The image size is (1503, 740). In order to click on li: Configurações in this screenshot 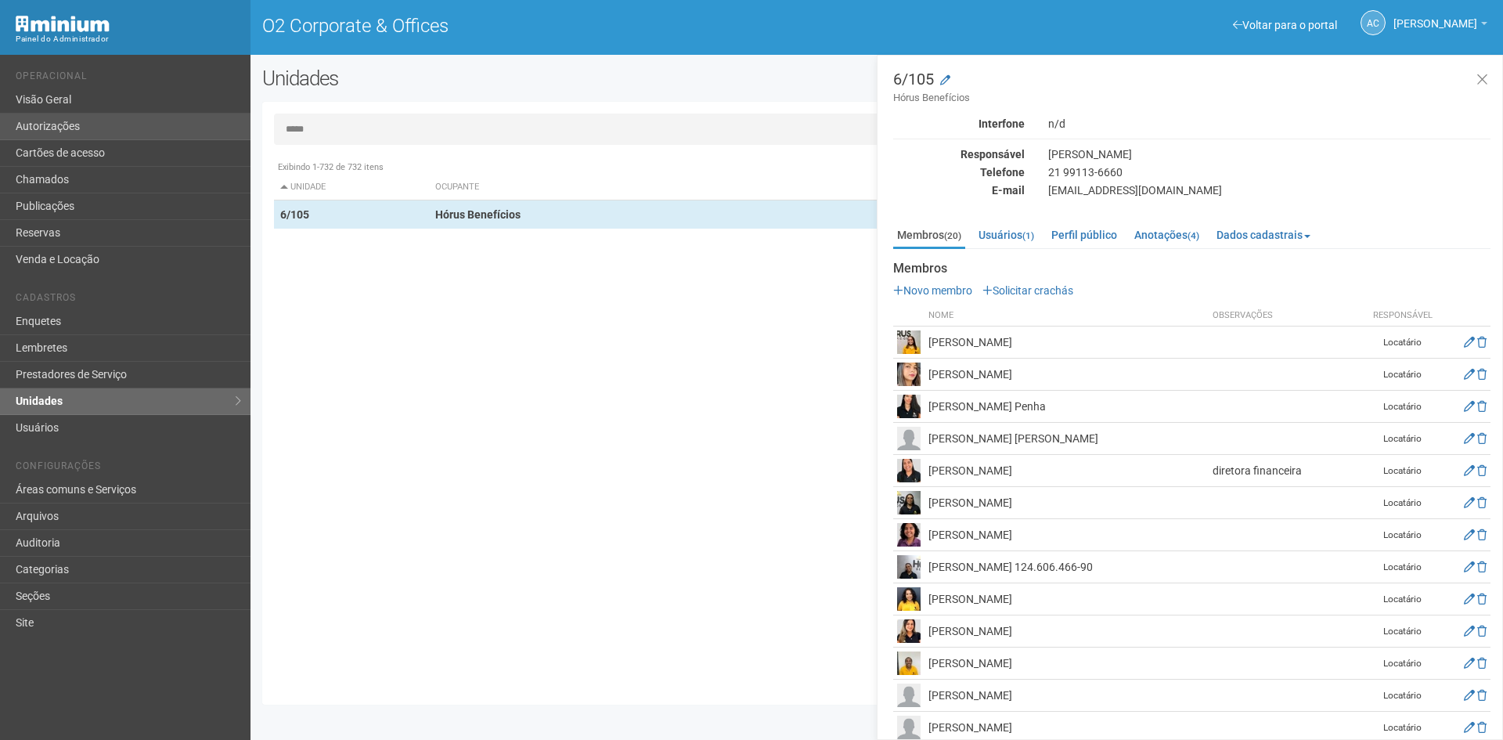, I will do `click(127, 468)`.